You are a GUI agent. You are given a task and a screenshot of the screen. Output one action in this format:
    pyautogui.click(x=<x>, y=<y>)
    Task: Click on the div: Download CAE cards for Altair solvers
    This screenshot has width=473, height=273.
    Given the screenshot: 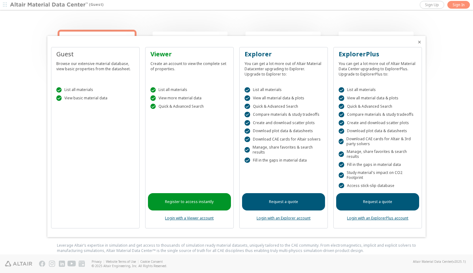 What is the action you would take?
    pyautogui.click(x=284, y=139)
    